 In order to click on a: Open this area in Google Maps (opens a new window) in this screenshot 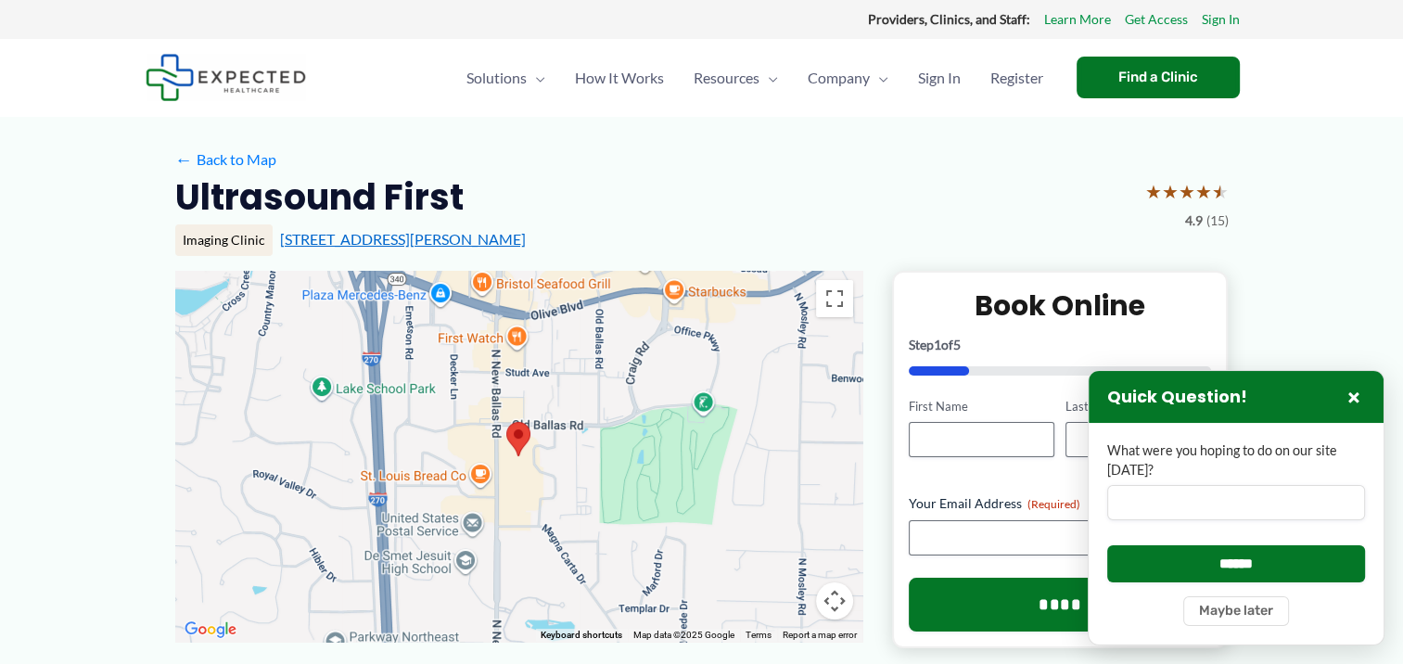, I will do `click(210, 630)`.